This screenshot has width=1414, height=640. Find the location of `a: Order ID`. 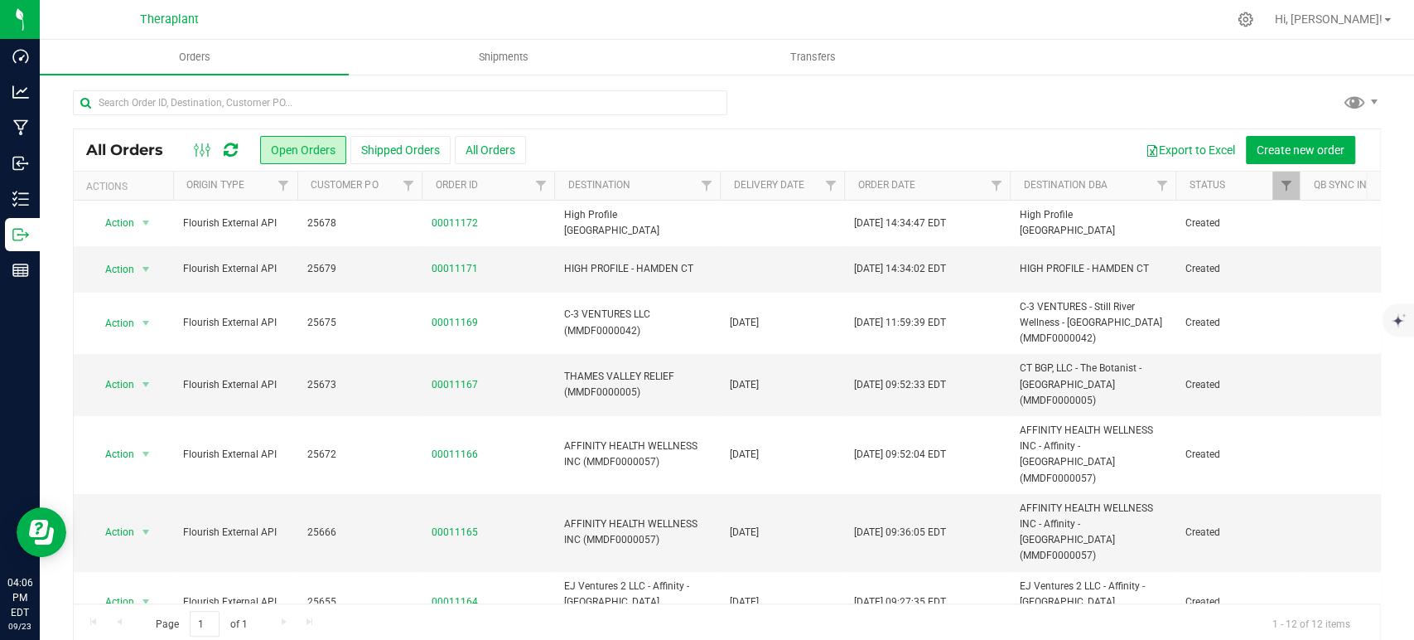

a: Order ID is located at coordinates (456, 185).